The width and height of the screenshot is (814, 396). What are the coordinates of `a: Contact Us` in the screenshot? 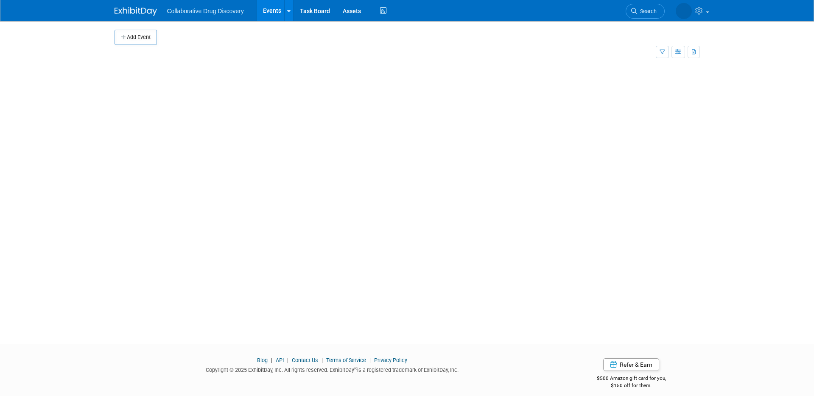 It's located at (305, 360).